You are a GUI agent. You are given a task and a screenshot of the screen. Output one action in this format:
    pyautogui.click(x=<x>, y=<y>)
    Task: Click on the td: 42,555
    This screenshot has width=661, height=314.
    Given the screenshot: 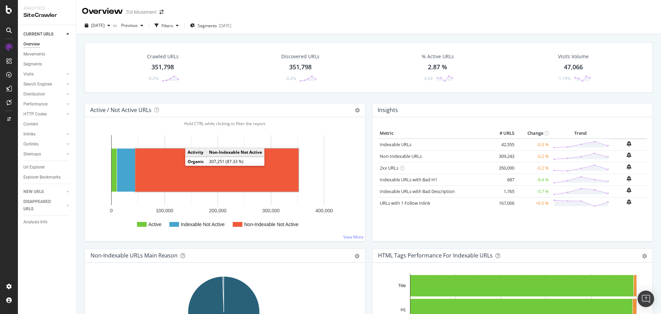 What is the action you would take?
    pyautogui.click(x=502, y=144)
    